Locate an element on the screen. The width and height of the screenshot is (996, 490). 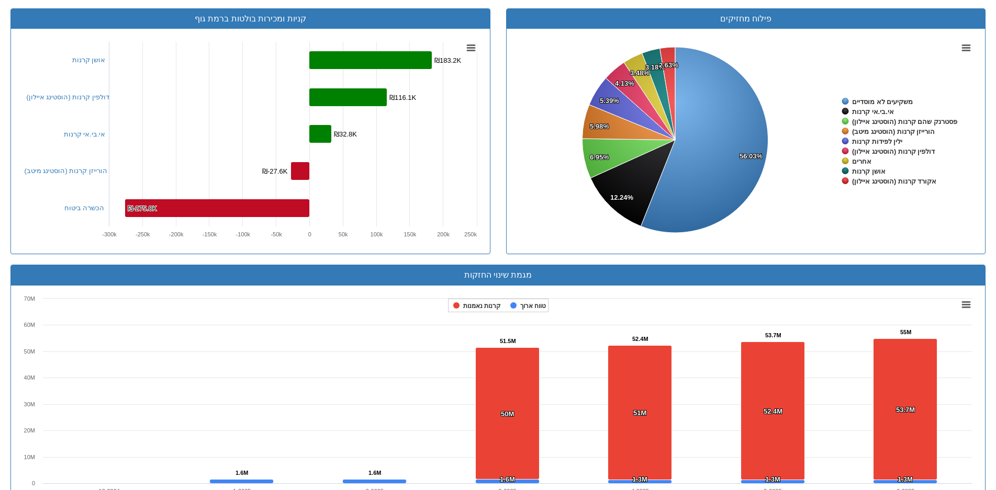
tspan: ₪116.1K is located at coordinates (403, 97).